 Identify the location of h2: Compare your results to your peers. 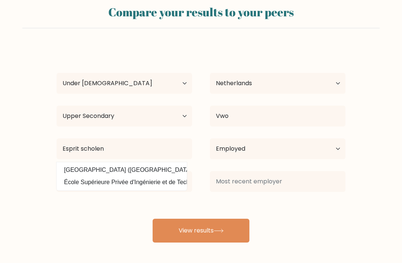
(201, 12).